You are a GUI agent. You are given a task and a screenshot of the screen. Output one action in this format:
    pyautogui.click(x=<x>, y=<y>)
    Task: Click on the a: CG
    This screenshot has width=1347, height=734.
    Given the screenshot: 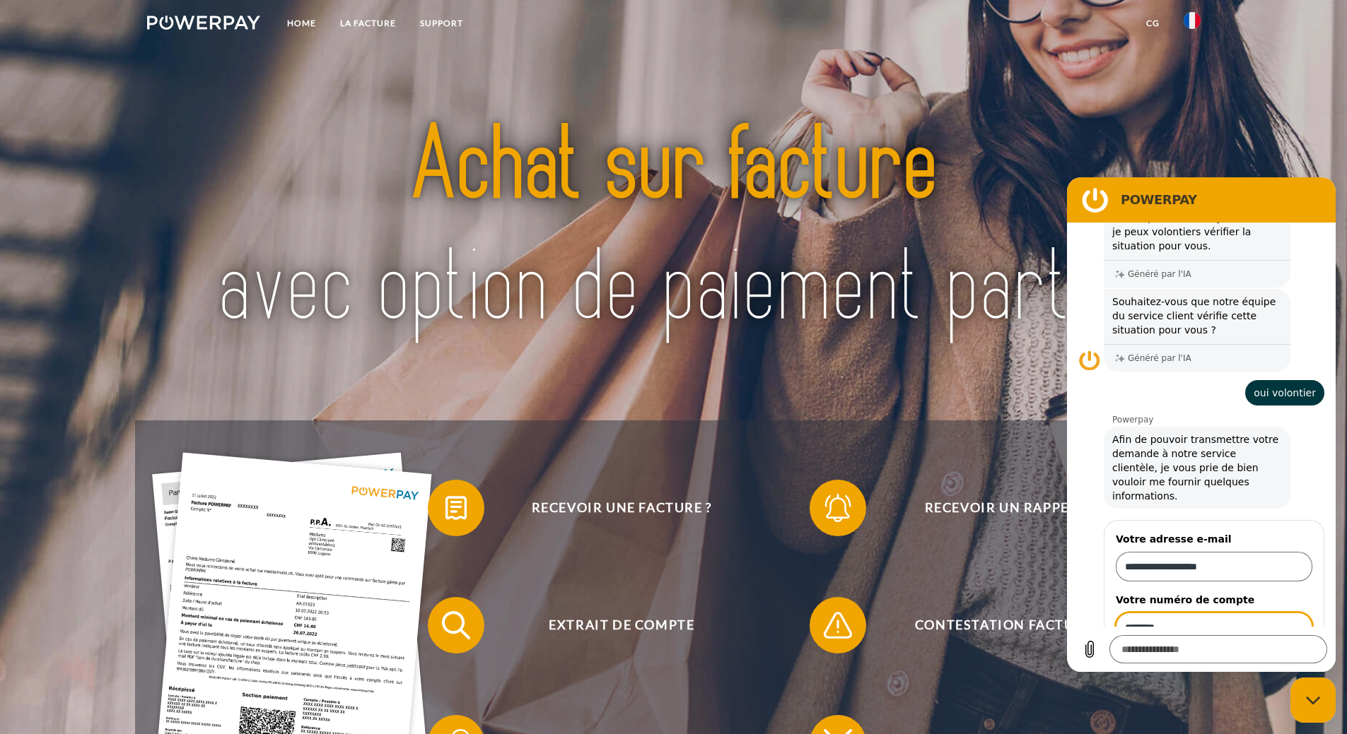 What is the action you would take?
    pyautogui.click(x=1152, y=23)
    